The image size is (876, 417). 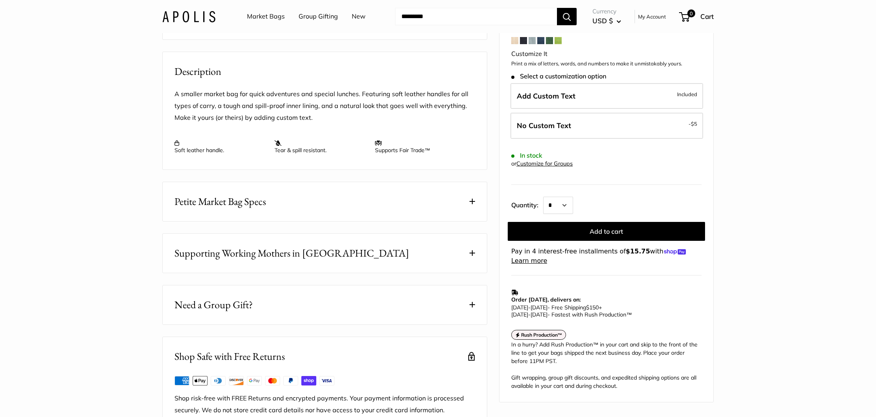 I want to click on span: Add Custom Text, so click(x=546, y=95).